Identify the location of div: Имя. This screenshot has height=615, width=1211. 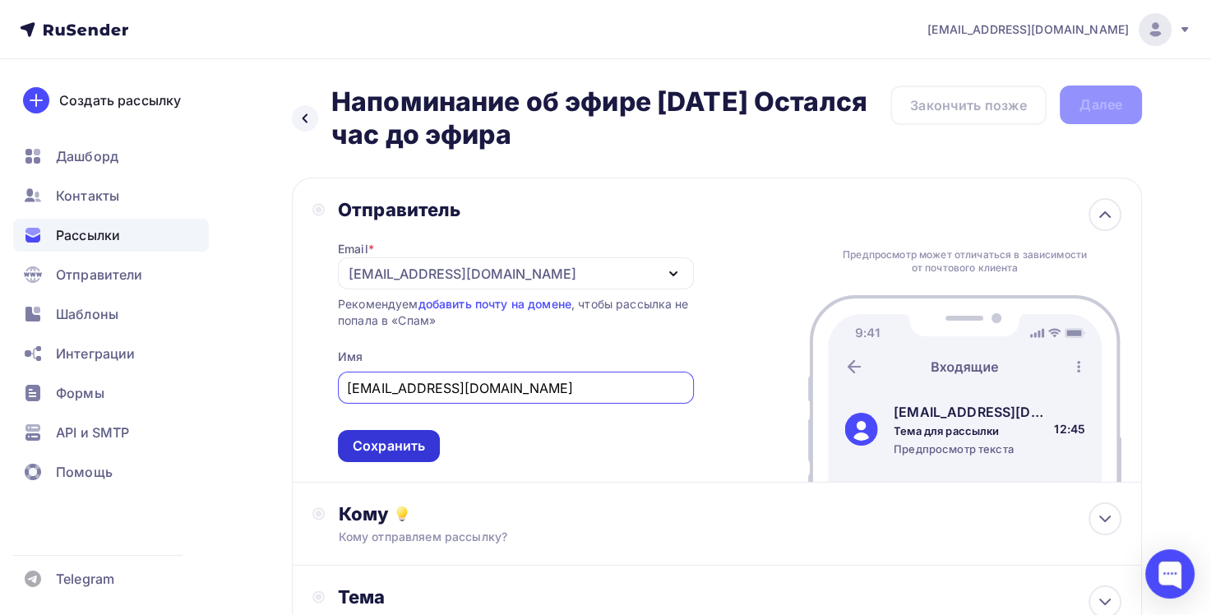
(350, 357).